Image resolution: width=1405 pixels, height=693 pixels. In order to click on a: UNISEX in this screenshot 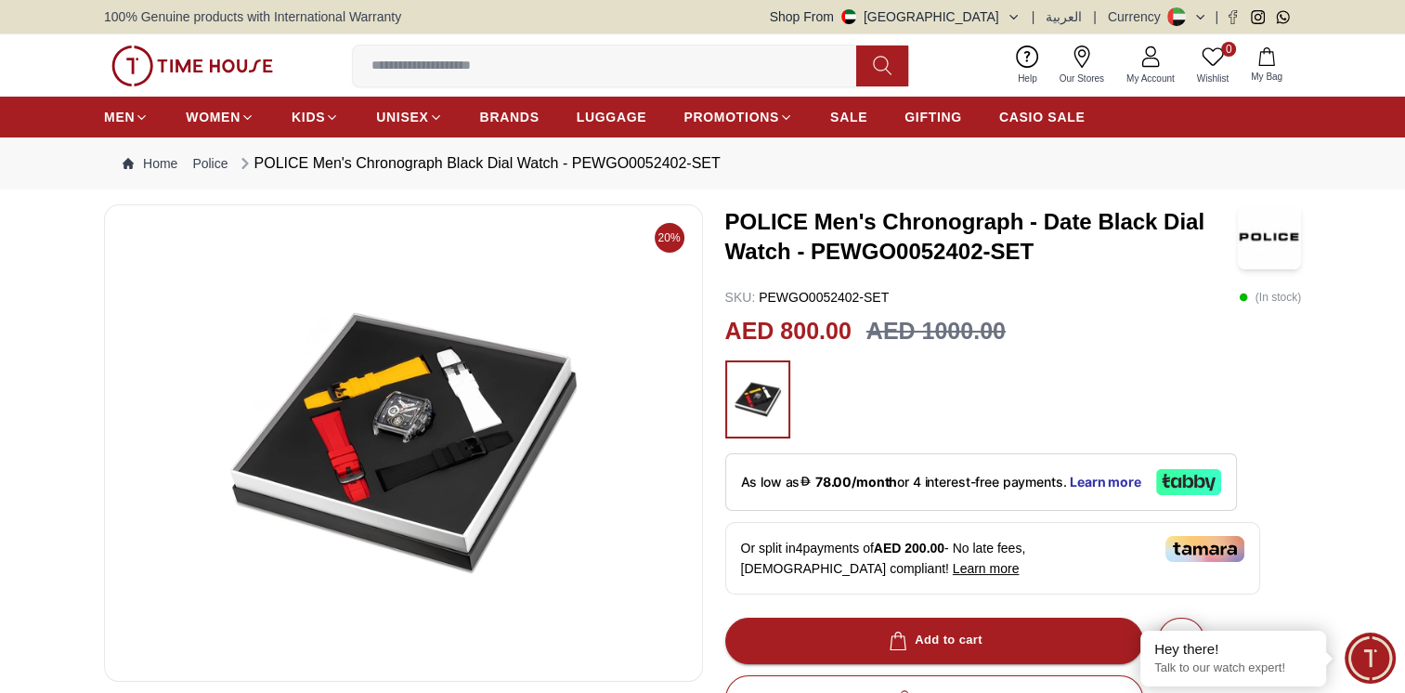, I will do `click(409, 117)`.